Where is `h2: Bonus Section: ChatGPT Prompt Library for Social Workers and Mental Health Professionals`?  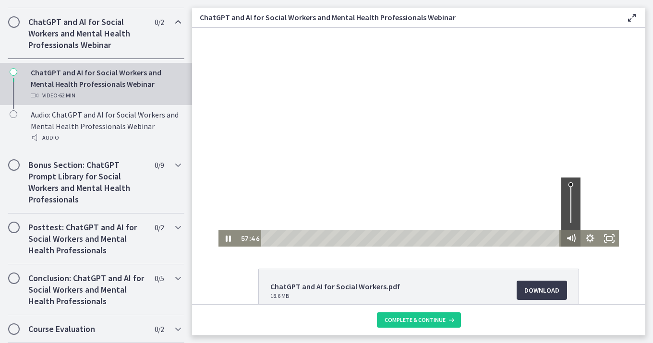
h2: Bonus Section: ChatGPT Prompt Library for Social Workers and Mental Health Professionals is located at coordinates (87, 182).